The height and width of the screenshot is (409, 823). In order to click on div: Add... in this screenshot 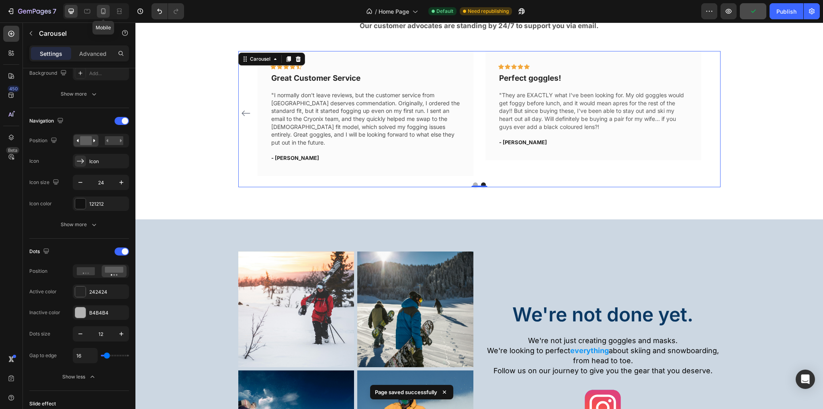, I will do `click(108, 74)`.